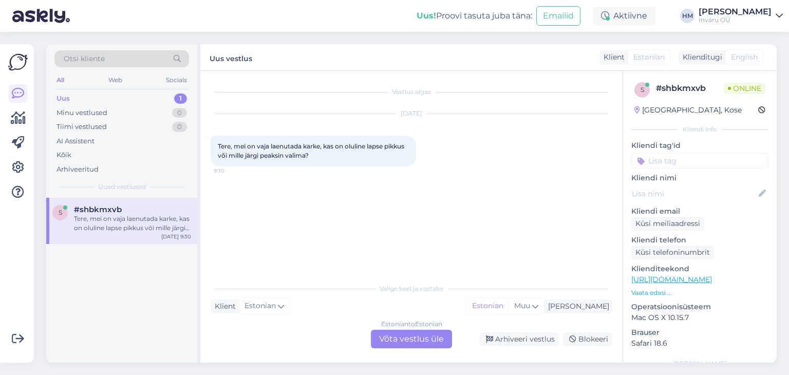 The image size is (789, 375). What do you see at coordinates (522, 306) in the screenshot?
I see `span: Muu` at bounding box center [522, 306].